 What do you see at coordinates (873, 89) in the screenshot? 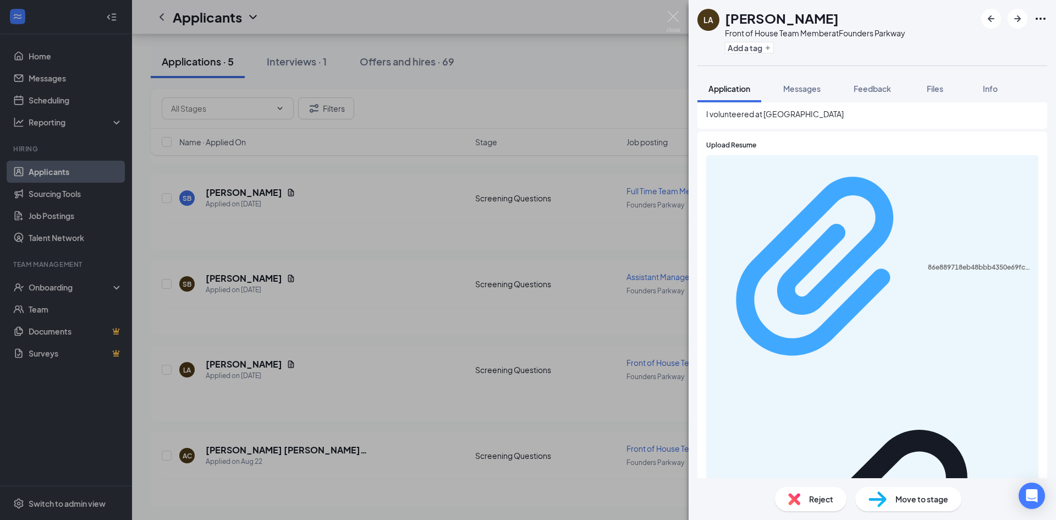
I see `span: Feedback` at bounding box center [873, 89].